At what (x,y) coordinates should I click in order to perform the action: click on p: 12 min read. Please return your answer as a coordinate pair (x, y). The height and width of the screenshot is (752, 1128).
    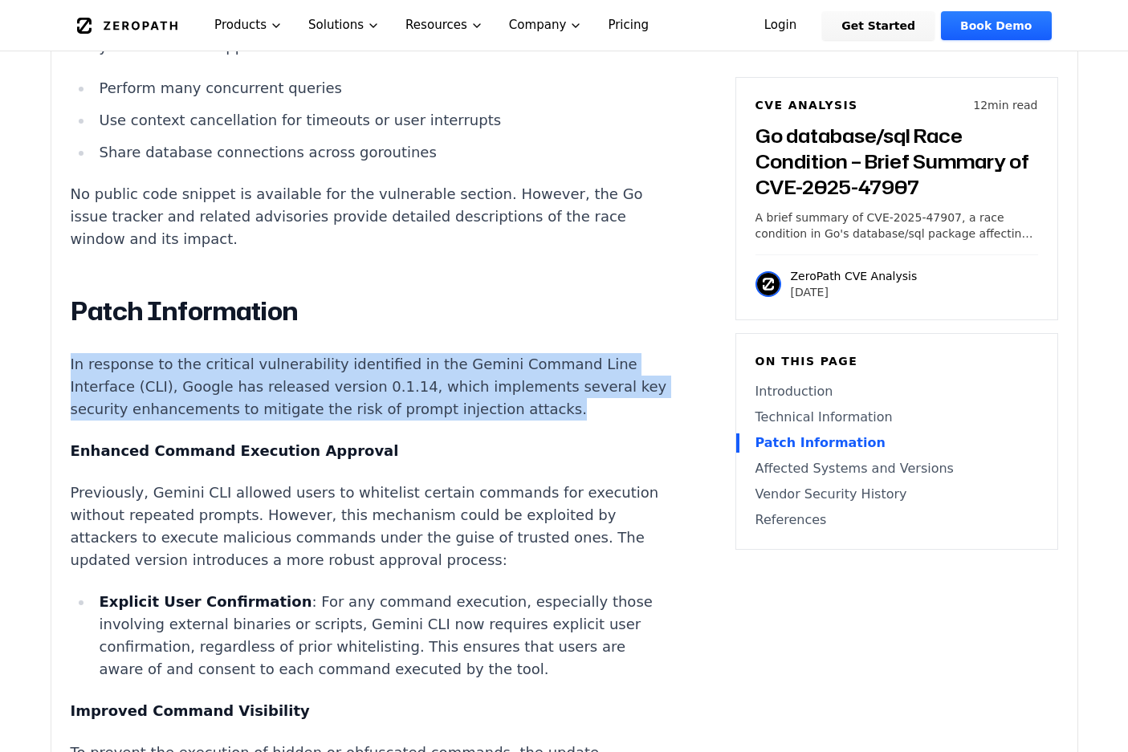
    Looking at the image, I should click on (1005, 105).